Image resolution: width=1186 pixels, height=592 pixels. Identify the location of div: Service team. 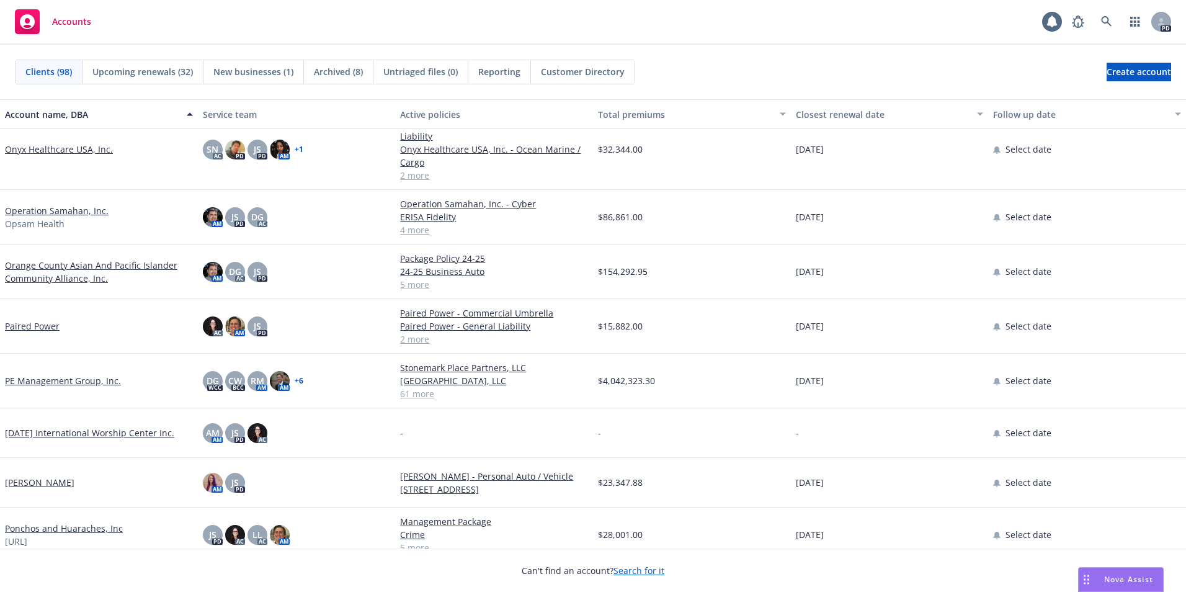
(297, 114).